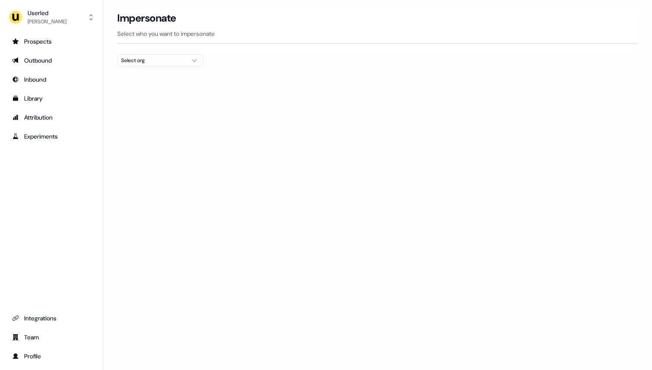  Describe the element at coordinates (51, 356) in the screenshot. I see `a: Go to profile` at that location.